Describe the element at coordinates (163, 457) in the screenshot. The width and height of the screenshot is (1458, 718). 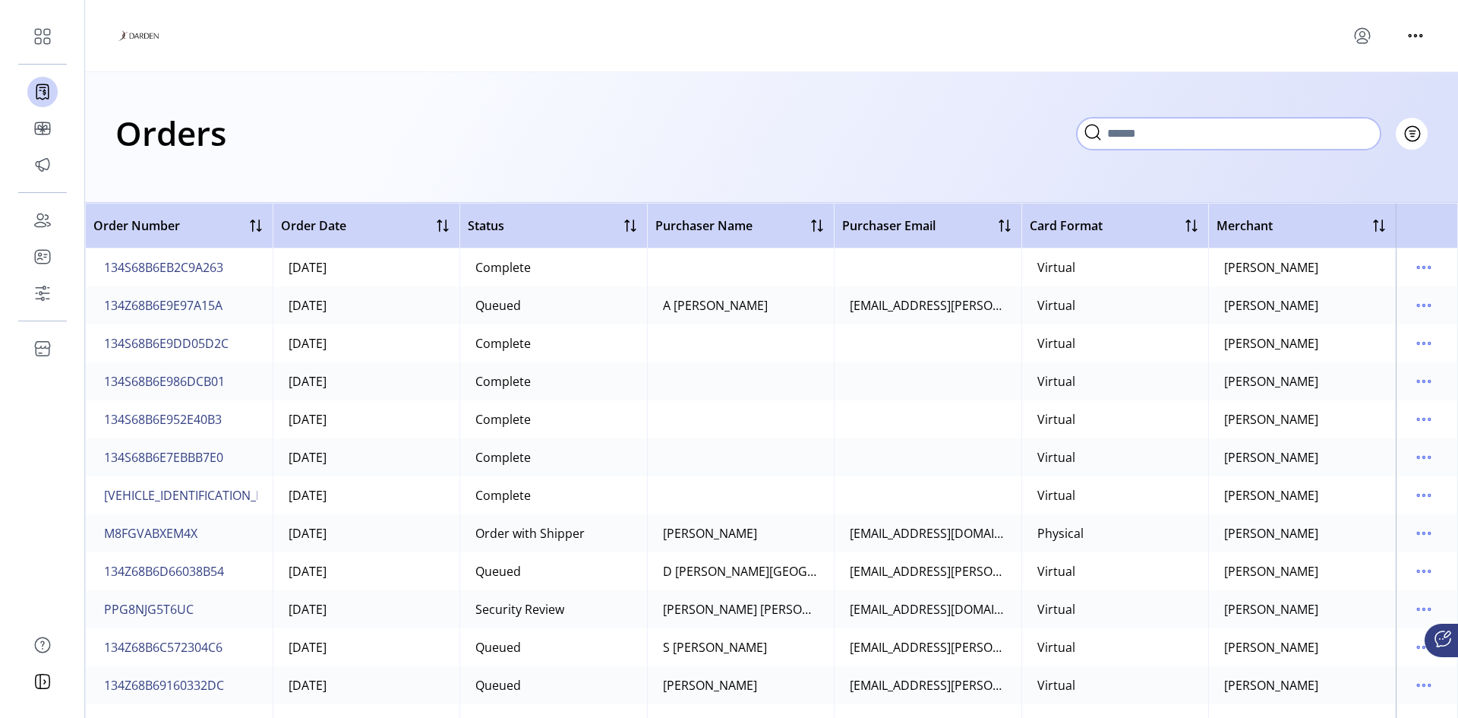
I see `span: 134S68B6E7EBBB7E0` at that location.